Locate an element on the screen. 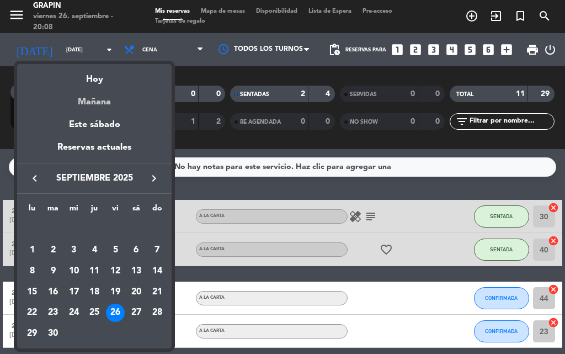  td: 6 de septiembre de 2025 is located at coordinates (136, 251).